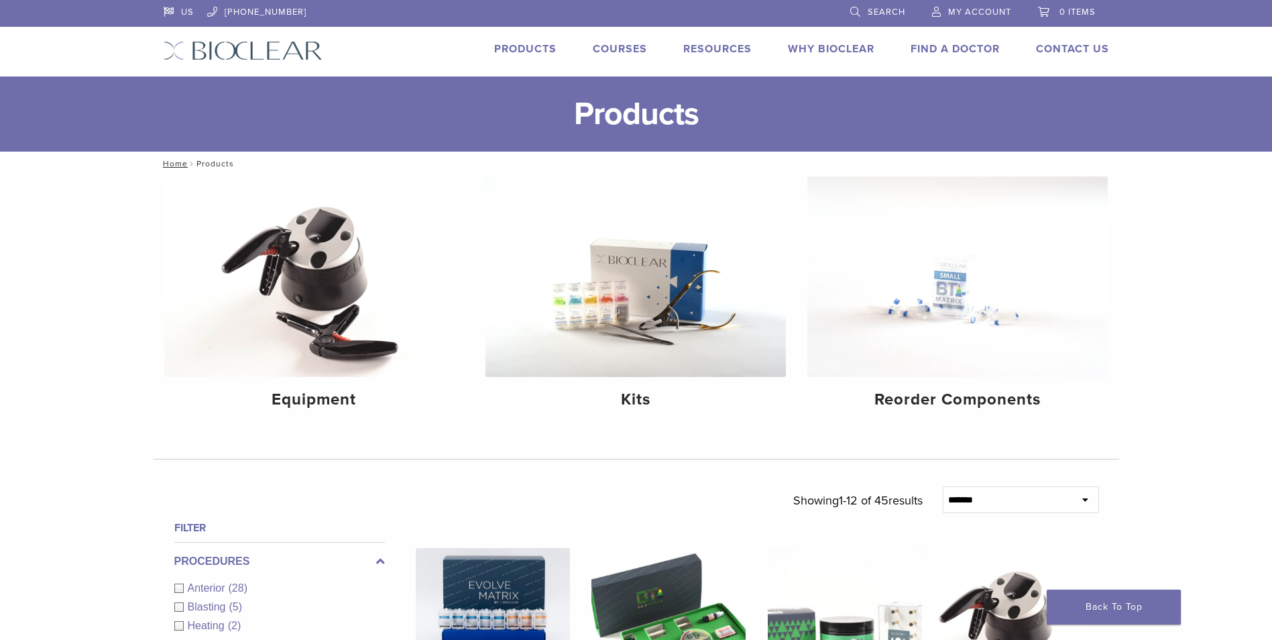  What do you see at coordinates (858, 500) in the screenshot?
I see `p: Showing results` at bounding box center [858, 500].